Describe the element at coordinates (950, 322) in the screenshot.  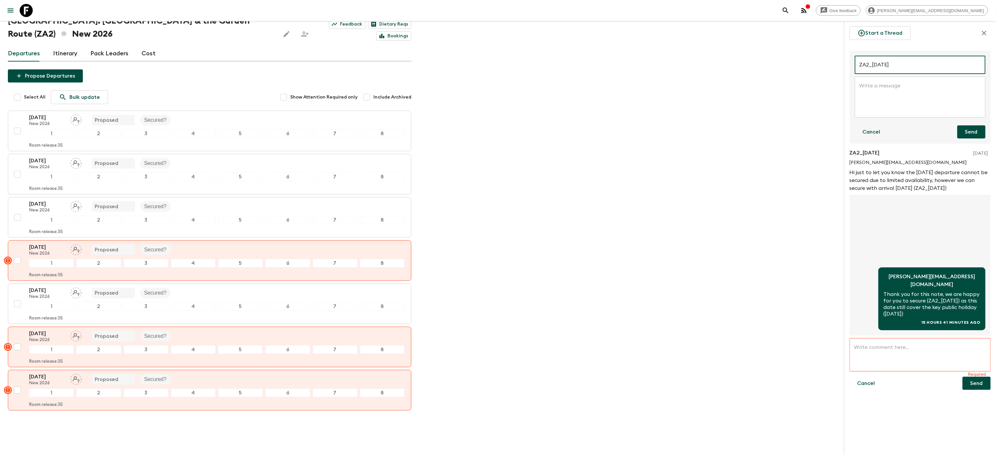
I see `span: 15 hours 41 minutes ago` at that location.